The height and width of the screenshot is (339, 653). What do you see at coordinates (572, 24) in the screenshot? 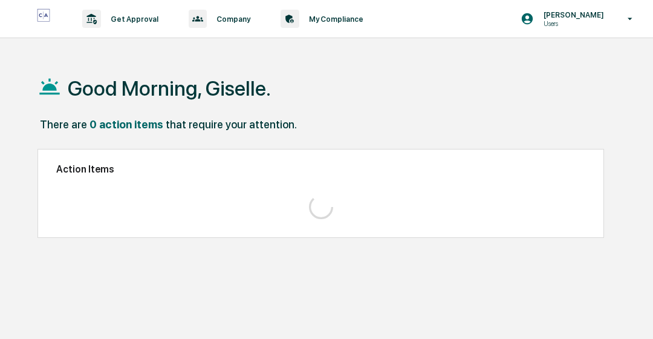
I see `p: Users` at bounding box center [572, 24].